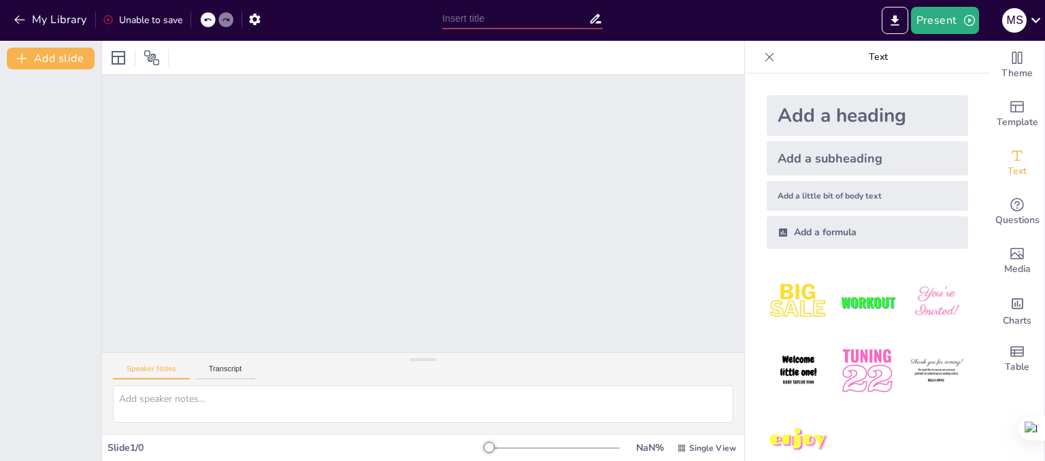  Describe the element at coordinates (1017, 122) in the screenshot. I see `span: Template` at that location.